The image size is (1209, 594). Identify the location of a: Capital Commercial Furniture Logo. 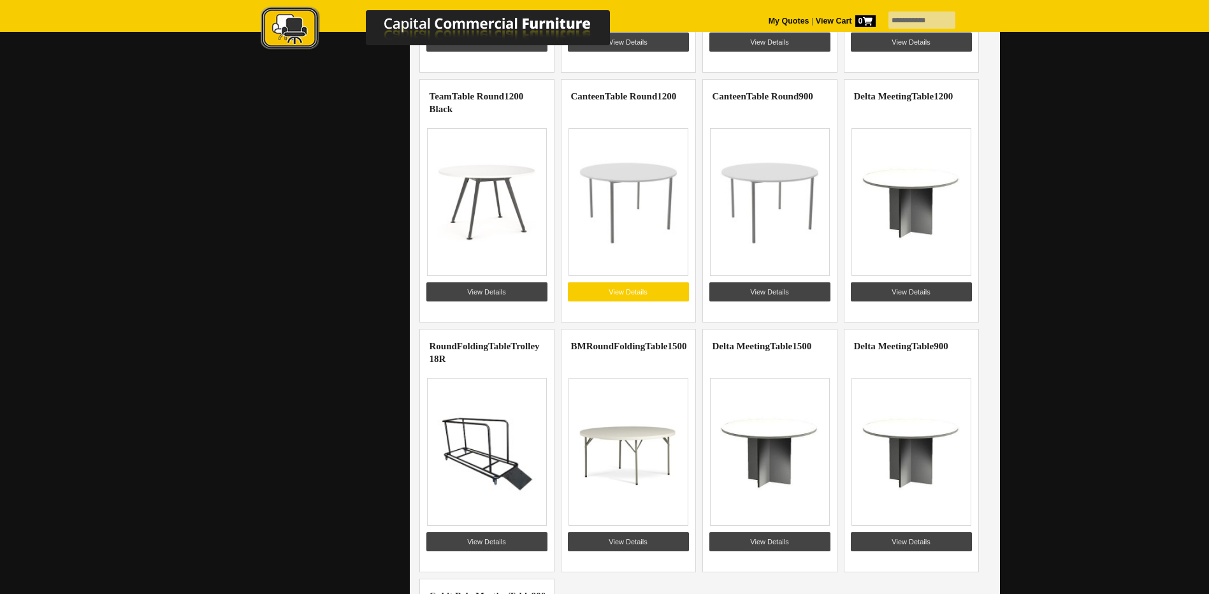
(449, 31).